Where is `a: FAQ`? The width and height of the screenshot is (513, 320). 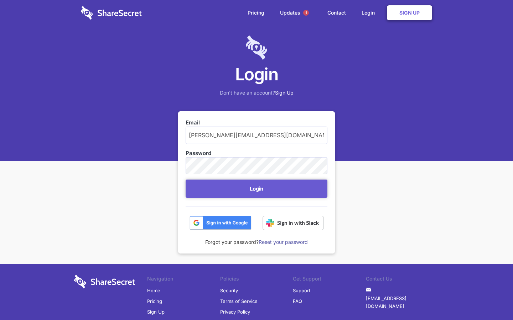
a: FAQ is located at coordinates (297, 302).